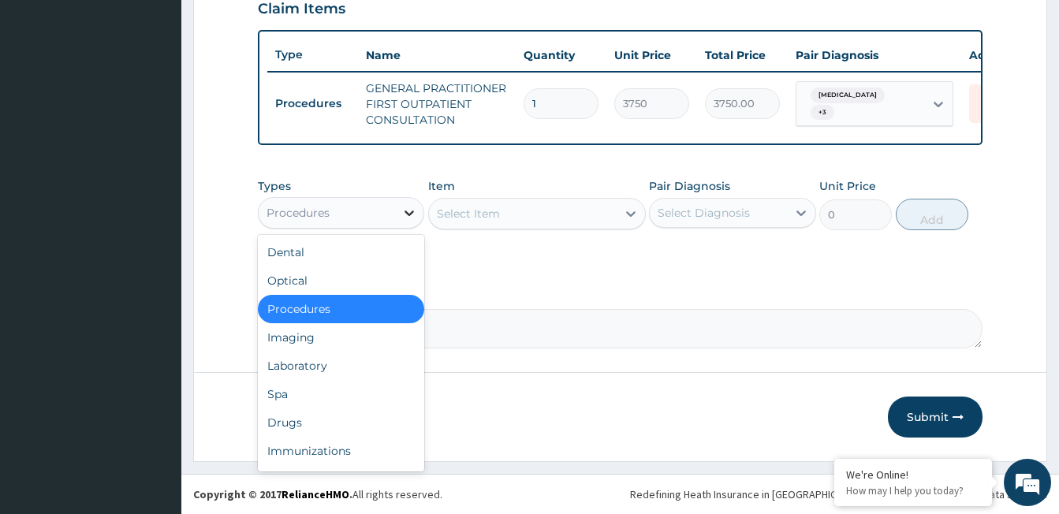  What do you see at coordinates (437, 104) in the screenshot?
I see `td: GENERAL PRACTITIONER FIRST OUTPATIENT CONSULTATION` at bounding box center [437, 104].